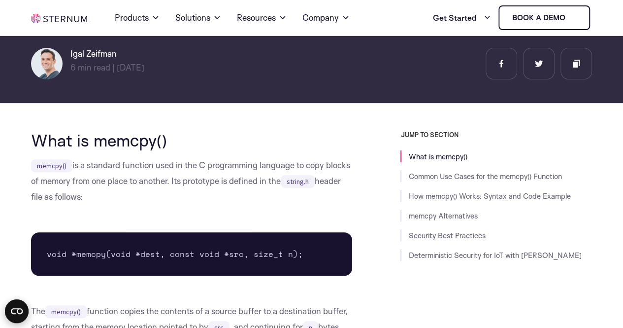 The width and height of the screenshot is (623, 328). I want to click on h3: JUMP TO SECTION, so click(496, 134).